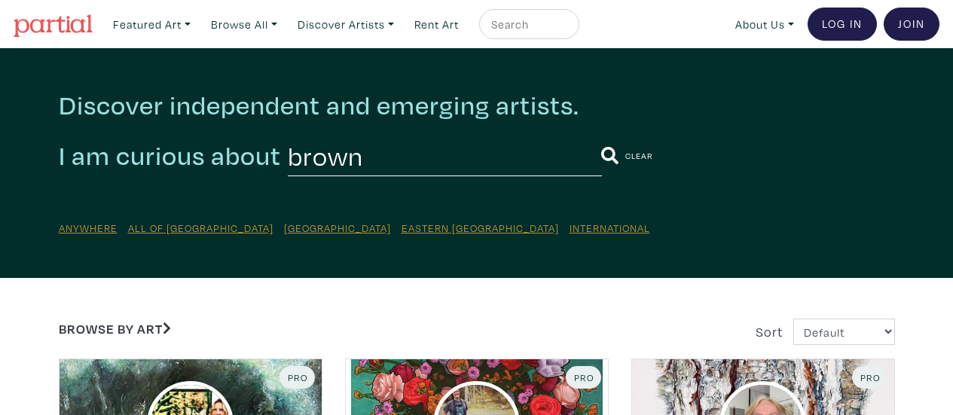  Describe the element at coordinates (610, 228) in the screenshot. I see `u: International` at that location.